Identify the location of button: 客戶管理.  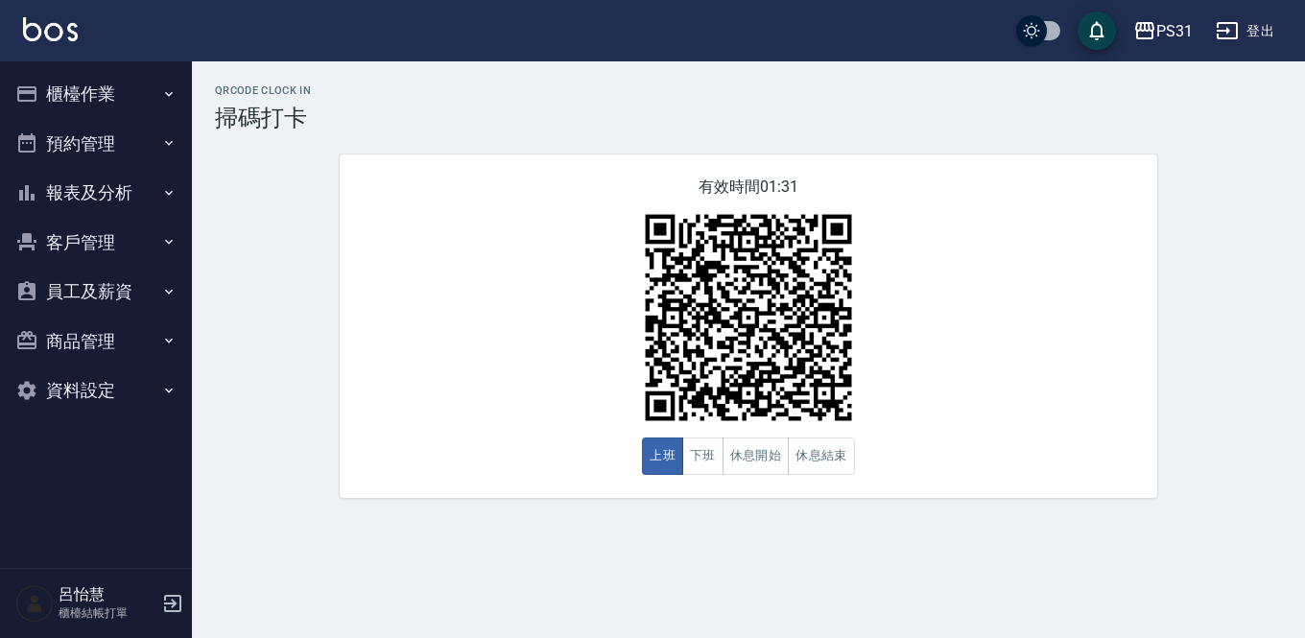
(96, 243).